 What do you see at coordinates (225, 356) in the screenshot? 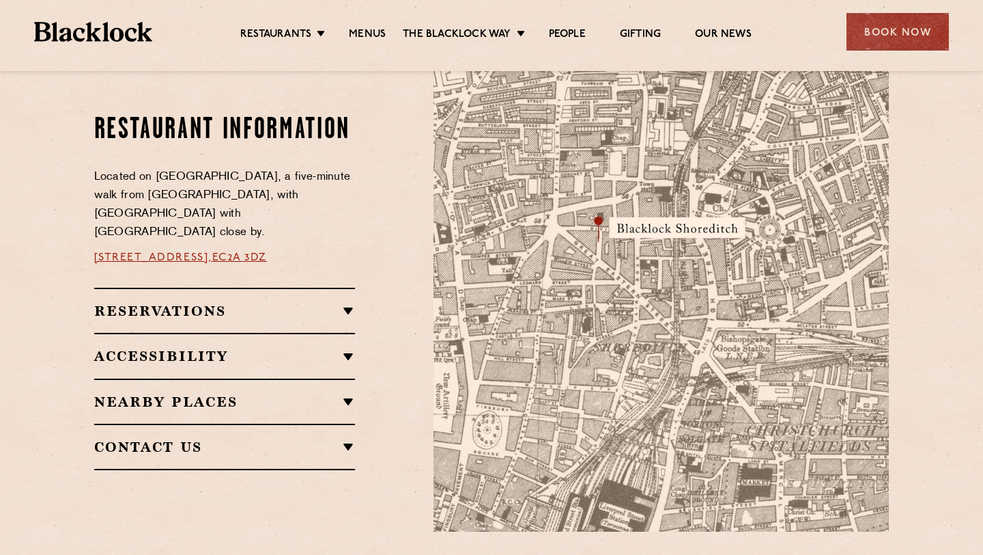
I see `h2: Accessibility` at bounding box center [225, 356].